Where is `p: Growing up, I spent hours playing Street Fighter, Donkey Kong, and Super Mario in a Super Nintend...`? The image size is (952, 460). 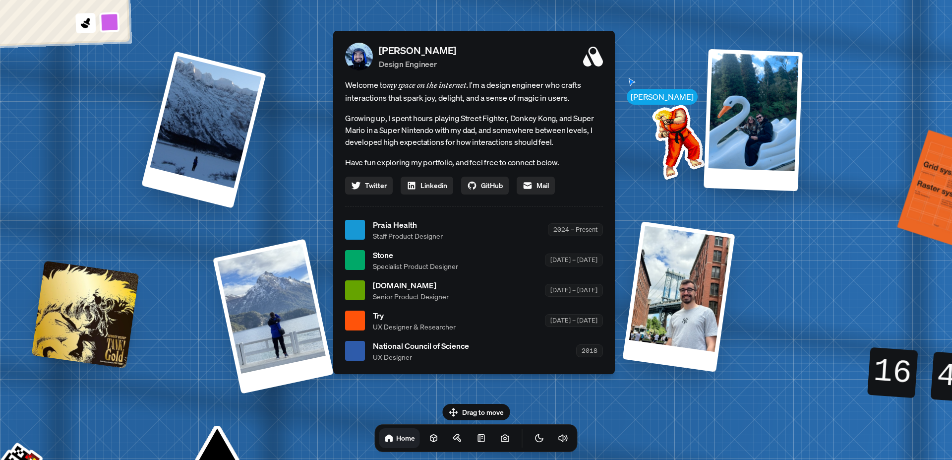 p: Growing up, I spent hours playing Street Fighter, Donkey Kong, and Super Mario in a Super Nintend... is located at coordinates (474, 130).